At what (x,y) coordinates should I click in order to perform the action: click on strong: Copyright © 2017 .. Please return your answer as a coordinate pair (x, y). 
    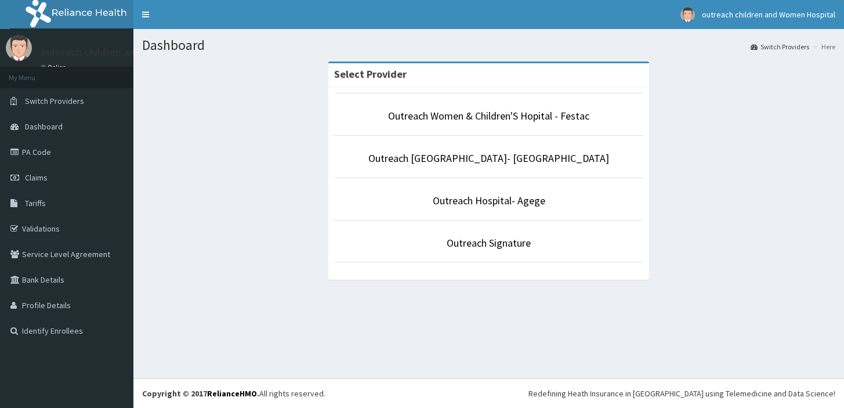
    Looking at the image, I should click on (201, 394).